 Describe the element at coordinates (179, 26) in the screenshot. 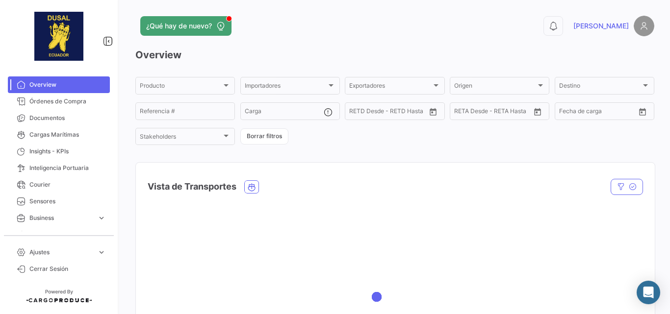

I see `span: ¿Qué hay de nuevo?` at that location.